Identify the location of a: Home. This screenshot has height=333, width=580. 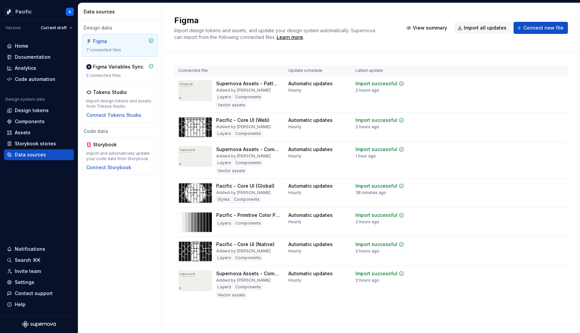
(39, 46).